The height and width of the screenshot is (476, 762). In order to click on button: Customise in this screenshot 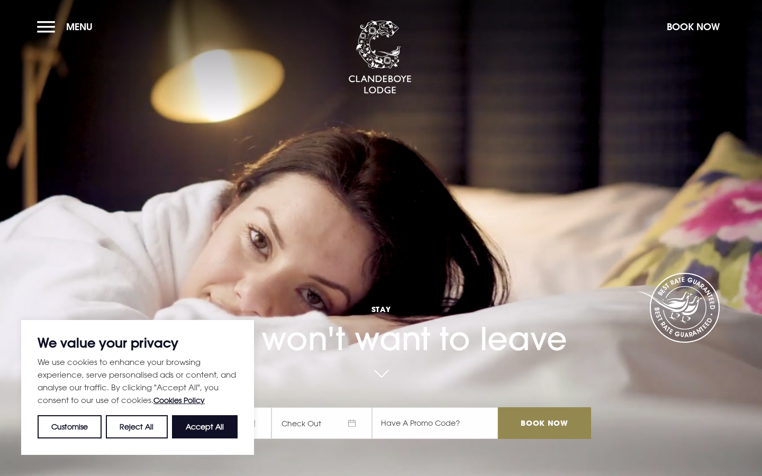, I will do `click(69, 427)`.